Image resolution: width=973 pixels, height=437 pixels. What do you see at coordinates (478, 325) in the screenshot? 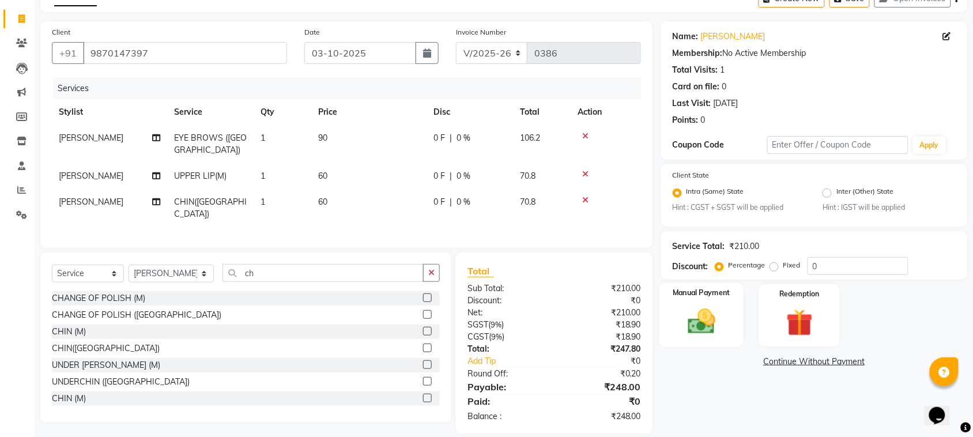
I see `span: SGST` at bounding box center [478, 325].